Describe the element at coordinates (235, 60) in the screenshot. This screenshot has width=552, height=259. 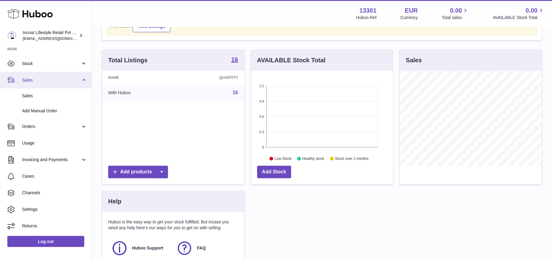
I see `strong: 16` at that location.